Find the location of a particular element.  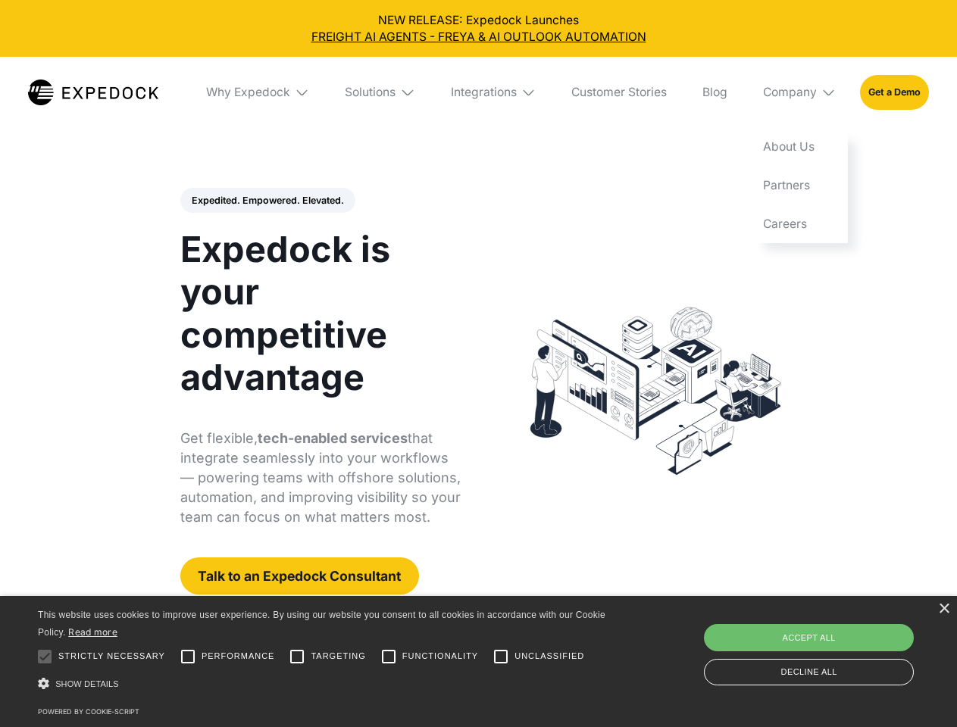

h1: Expedock is your competitive advantage is located at coordinates (320, 313).